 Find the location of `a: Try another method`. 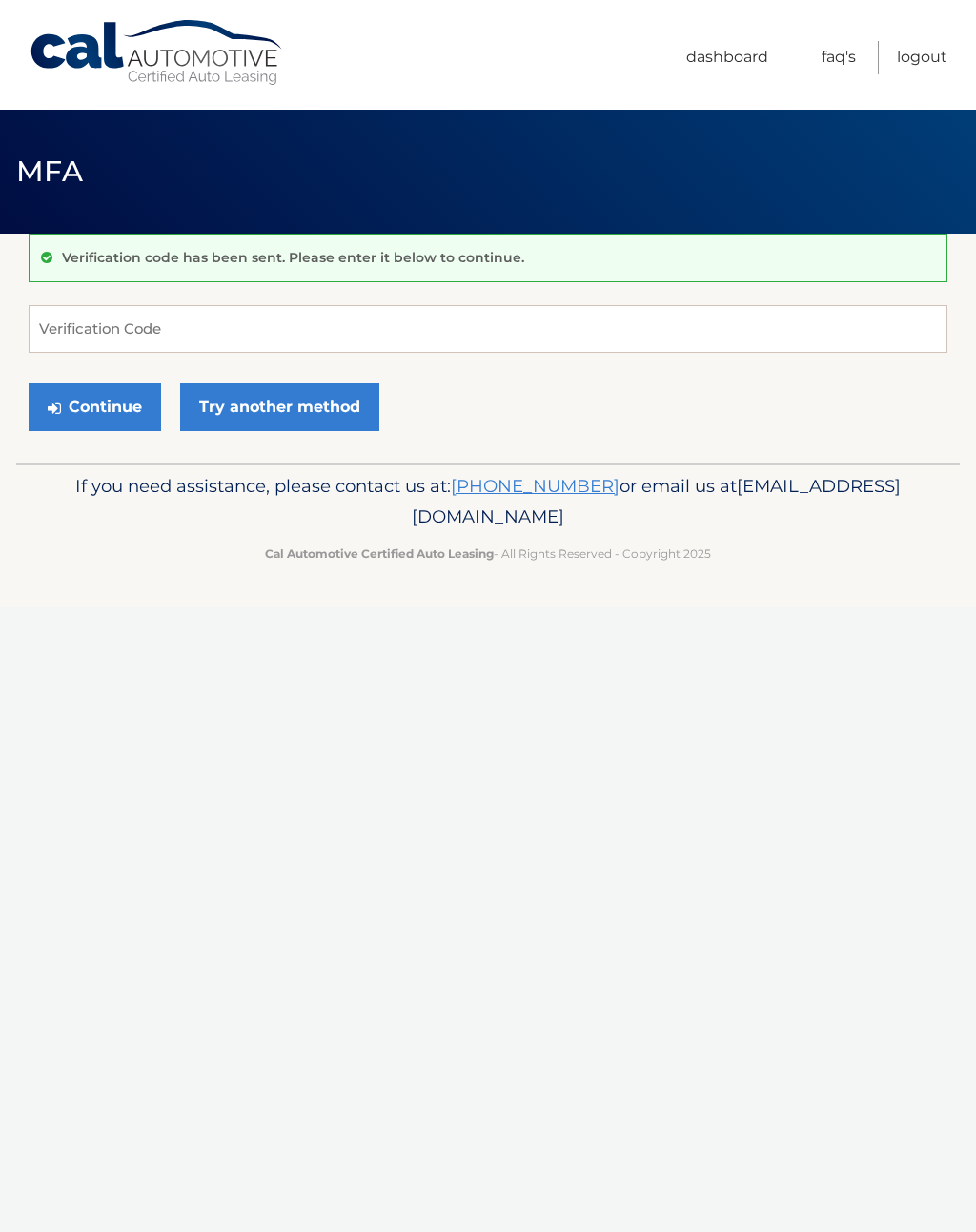

a: Try another method is located at coordinates (279, 407).